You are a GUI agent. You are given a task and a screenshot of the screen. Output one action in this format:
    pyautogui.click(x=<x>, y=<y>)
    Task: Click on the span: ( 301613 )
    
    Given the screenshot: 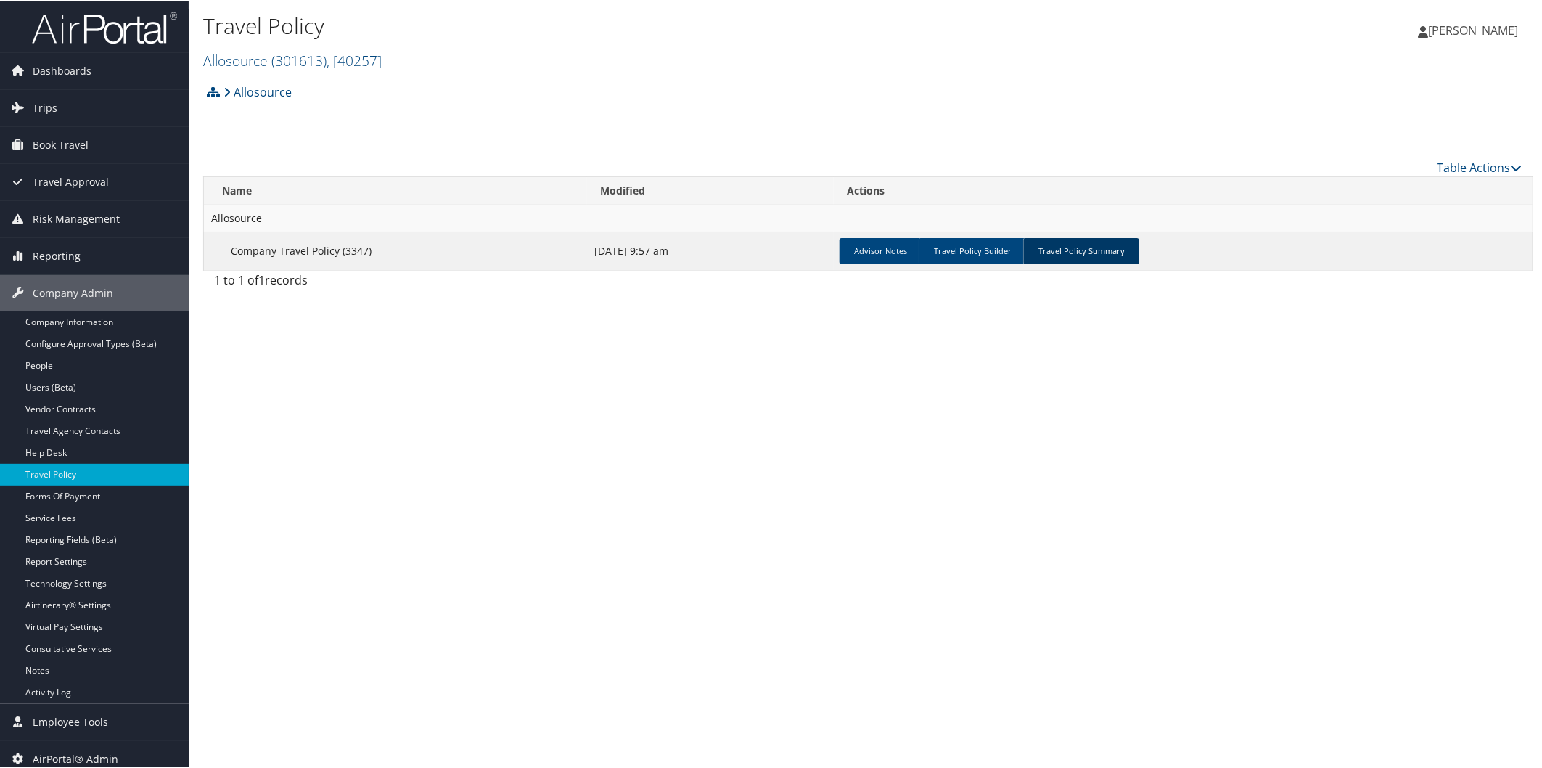 What is the action you would take?
    pyautogui.click(x=299, y=59)
    